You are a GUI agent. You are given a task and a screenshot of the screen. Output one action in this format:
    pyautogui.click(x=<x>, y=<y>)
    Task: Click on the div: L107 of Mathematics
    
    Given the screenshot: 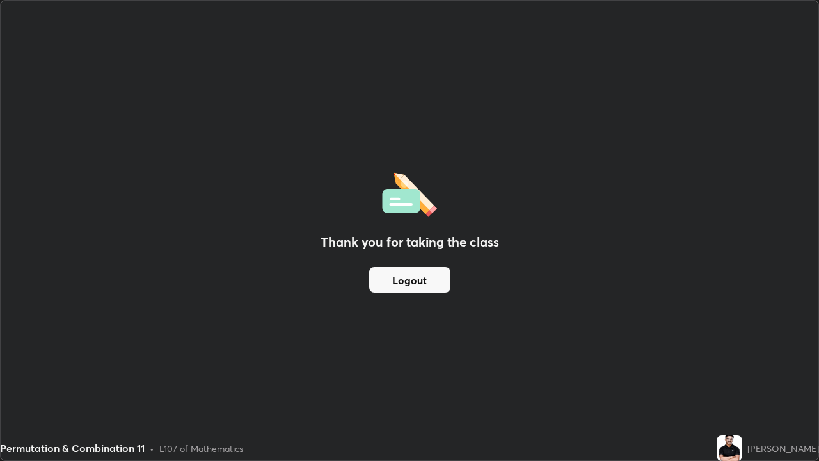 What is the action you would take?
    pyautogui.click(x=201, y=448)
    